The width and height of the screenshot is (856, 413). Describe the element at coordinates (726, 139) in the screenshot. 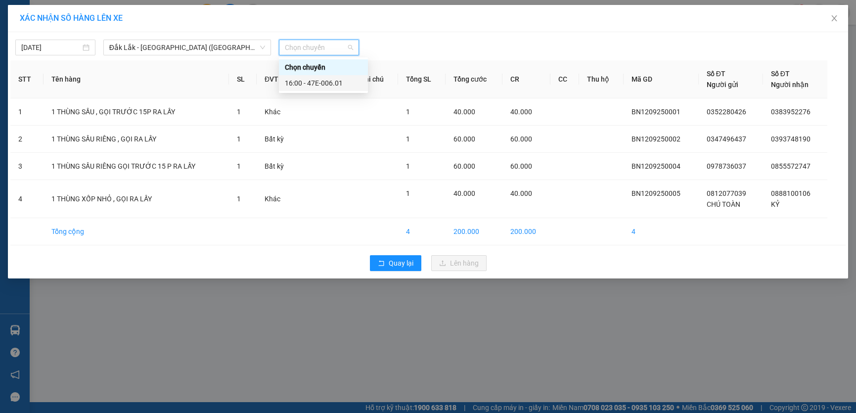

I see `span: 0347496437` at that location.